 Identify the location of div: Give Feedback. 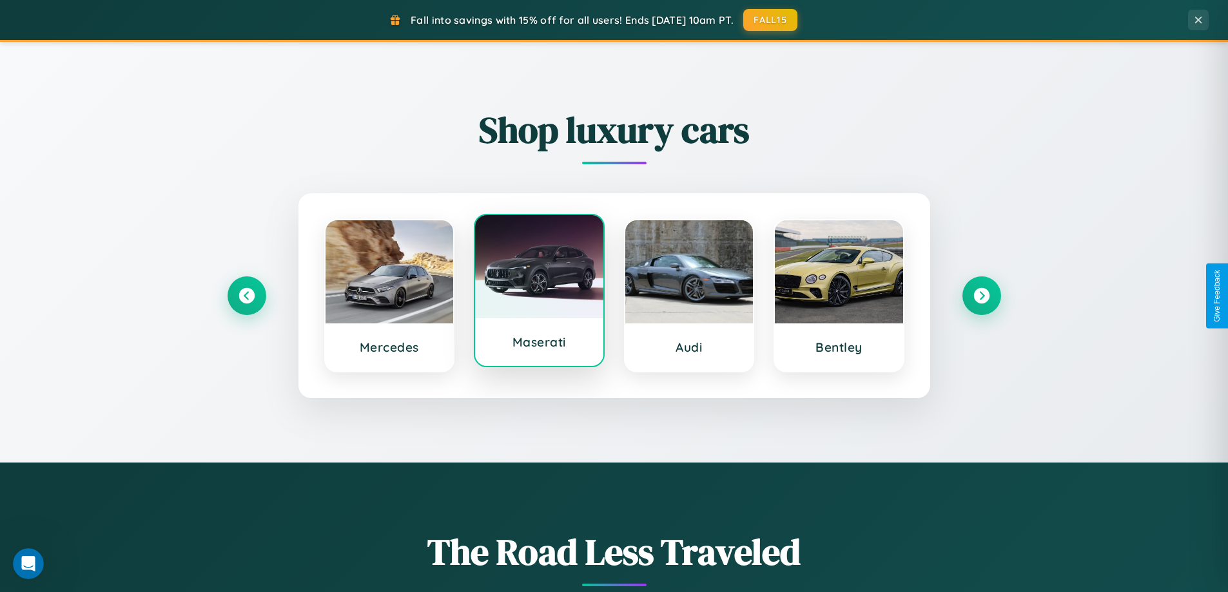
(1217, 296).